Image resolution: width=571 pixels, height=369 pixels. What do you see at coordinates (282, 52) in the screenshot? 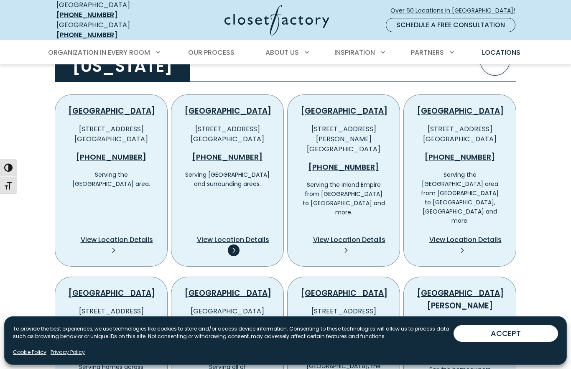
I see `span: About Us` at bounding box center [282, 52].